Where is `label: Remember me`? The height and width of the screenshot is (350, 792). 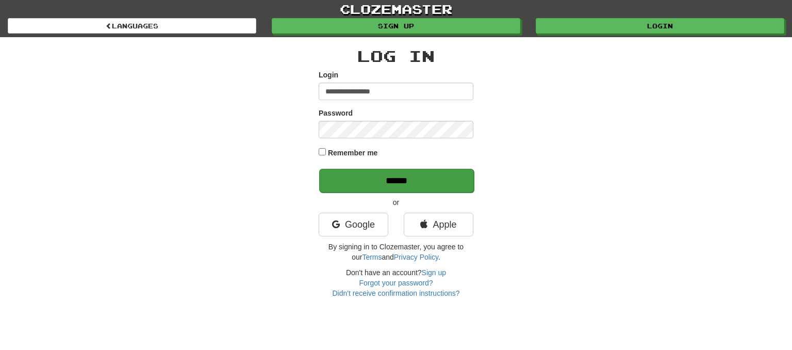 label: Remember me is located at coordinates (353, 153).